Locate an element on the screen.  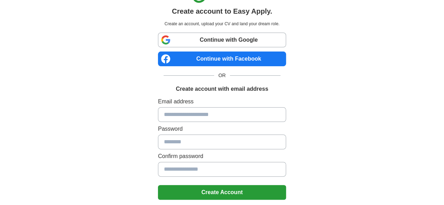
h1: Create account to Easy Apply. is located at coordinates (222, 11).